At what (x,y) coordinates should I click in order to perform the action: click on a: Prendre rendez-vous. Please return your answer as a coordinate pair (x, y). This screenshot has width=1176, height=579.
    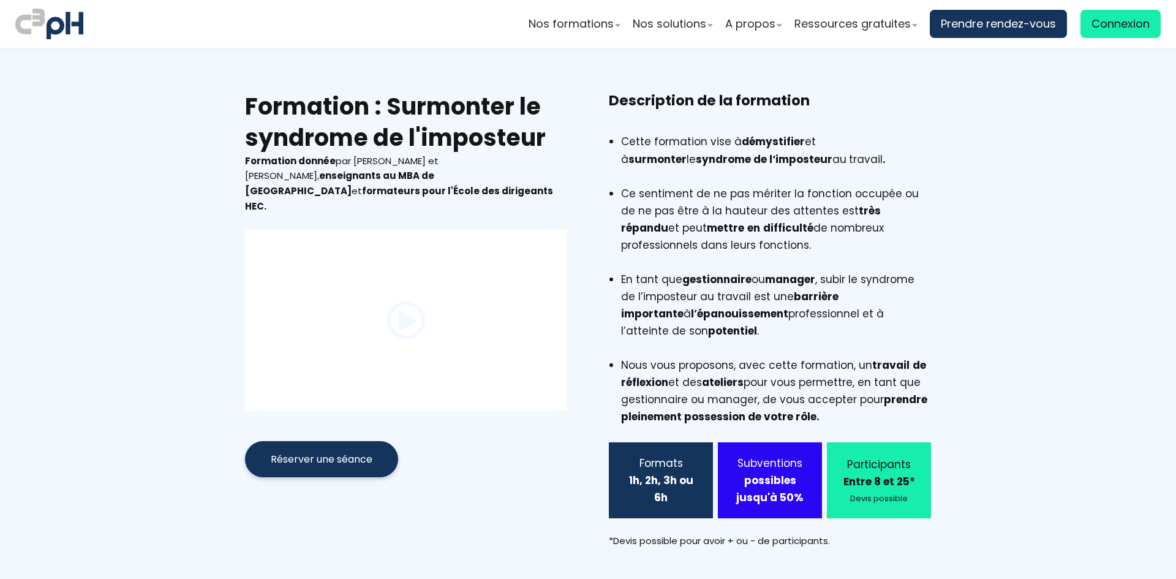
    Looking at the image, I should click on (999, 24).